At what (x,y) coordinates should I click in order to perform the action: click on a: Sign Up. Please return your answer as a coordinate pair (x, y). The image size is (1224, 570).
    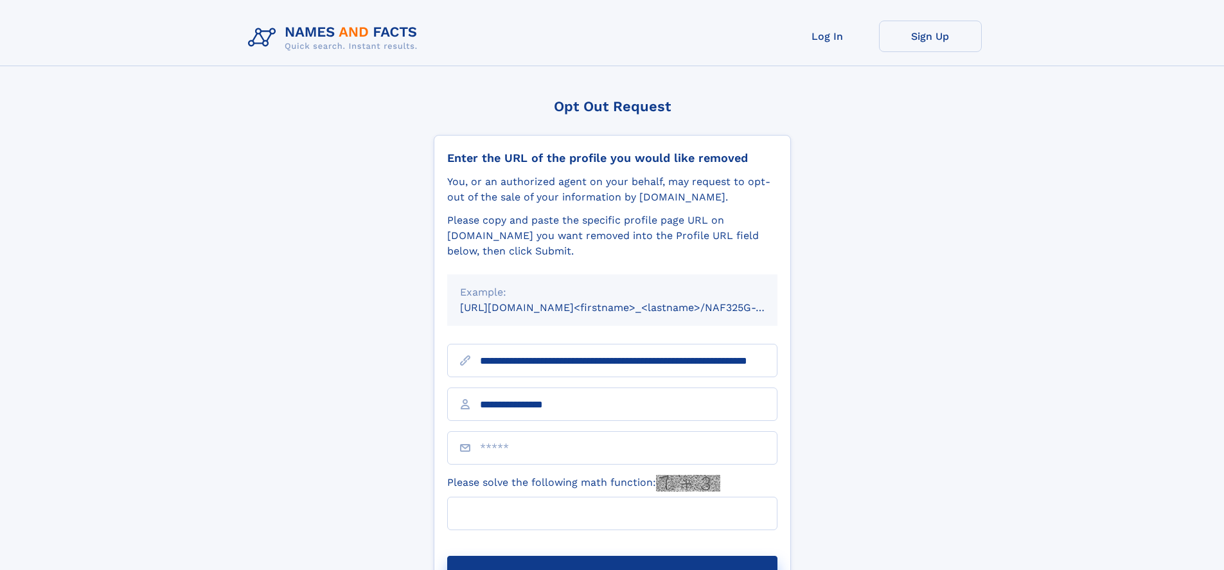
    Looking at the image, I should click on (930, 36).